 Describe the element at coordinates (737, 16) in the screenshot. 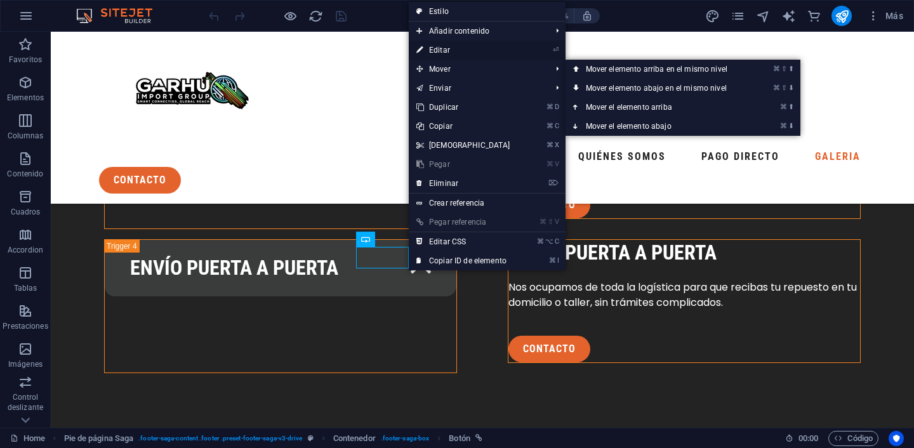

I see `i: Páginas (Ctrl+Alt+S)` at that location.